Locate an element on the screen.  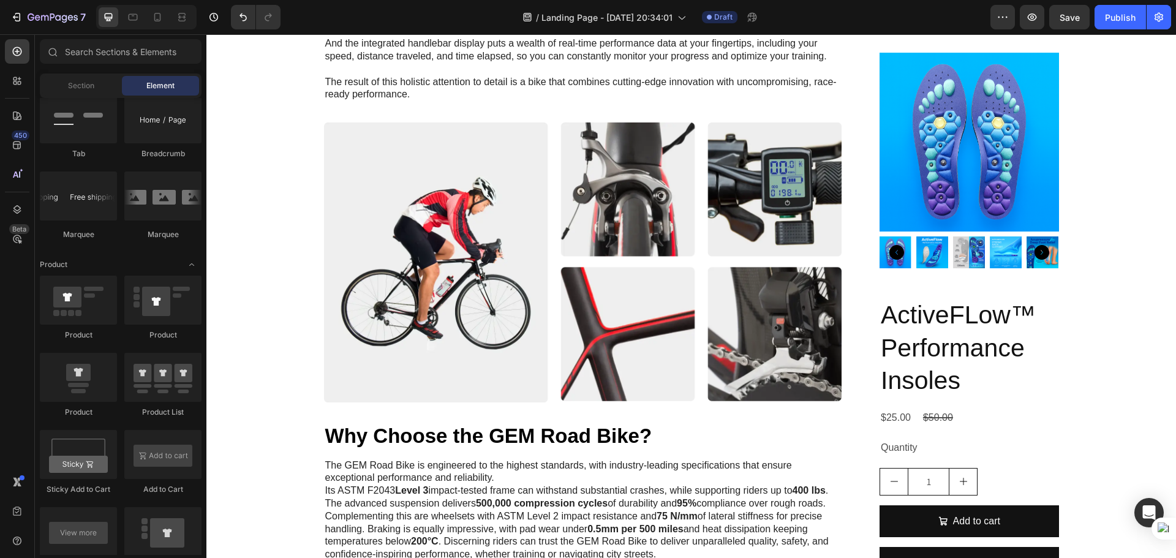
input: Search Sections & Elements is located at coordinates (121, 51).